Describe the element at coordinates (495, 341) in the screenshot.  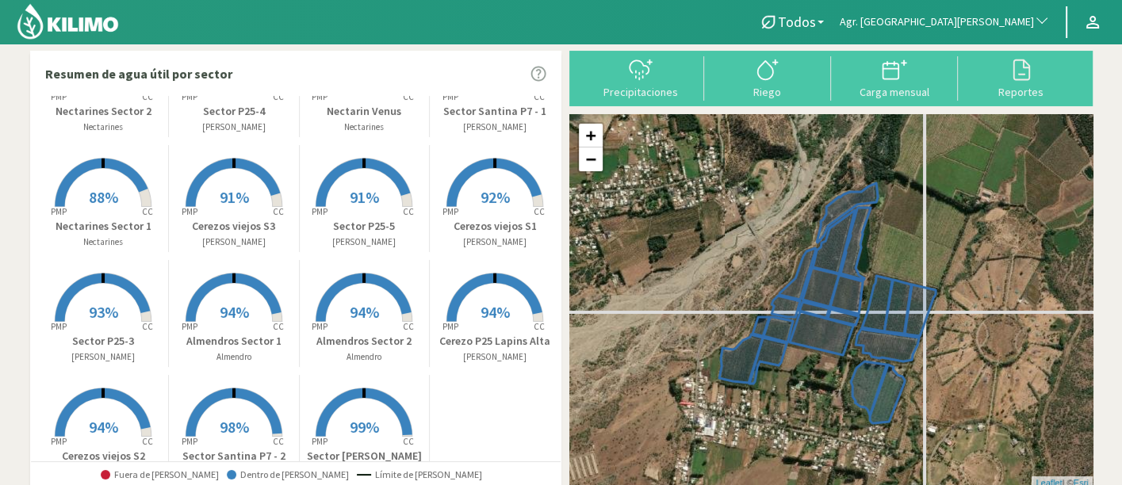
I see `p: Cerezo P25 Lapins Alta` at that location.